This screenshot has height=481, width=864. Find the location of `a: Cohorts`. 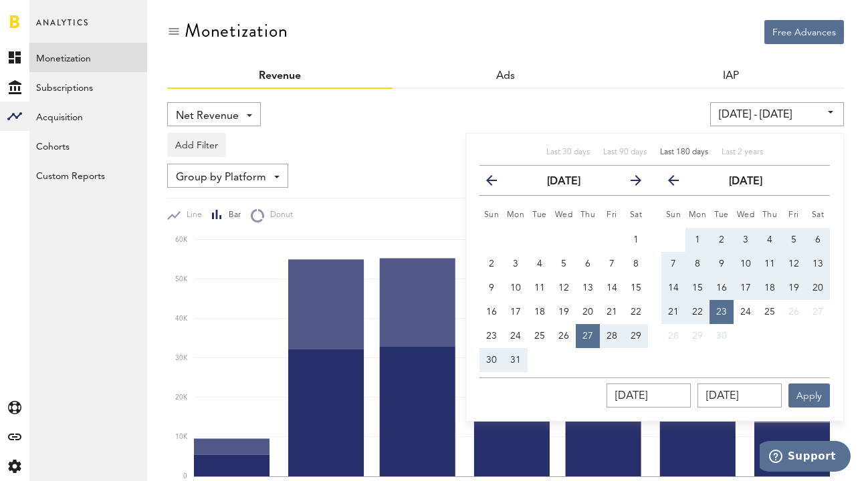

a: Cohorts is located at coordinates (88, 146).